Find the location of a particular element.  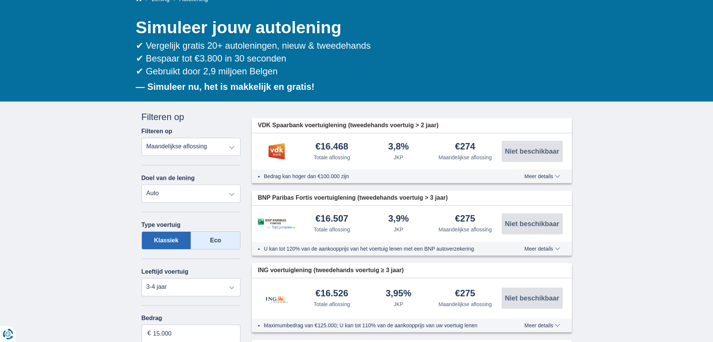

span: ING voertuiglening (tweedehands voertuig ≥ 3 jaar) is located at coordinates (331, 270).